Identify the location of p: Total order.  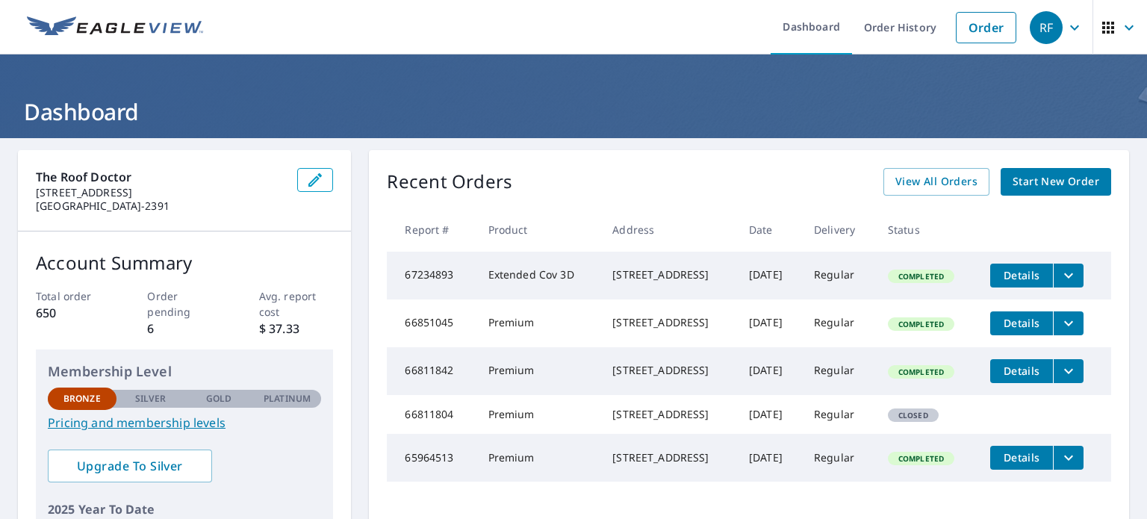
(73, 296).